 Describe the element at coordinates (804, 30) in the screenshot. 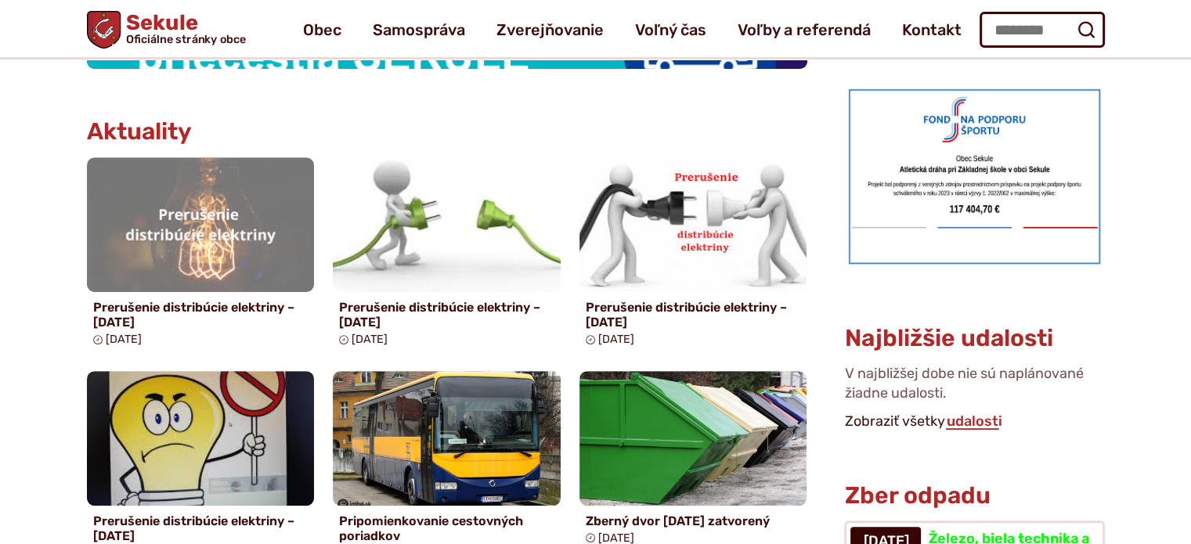

I see `a: Voľby a referendá` at that location.